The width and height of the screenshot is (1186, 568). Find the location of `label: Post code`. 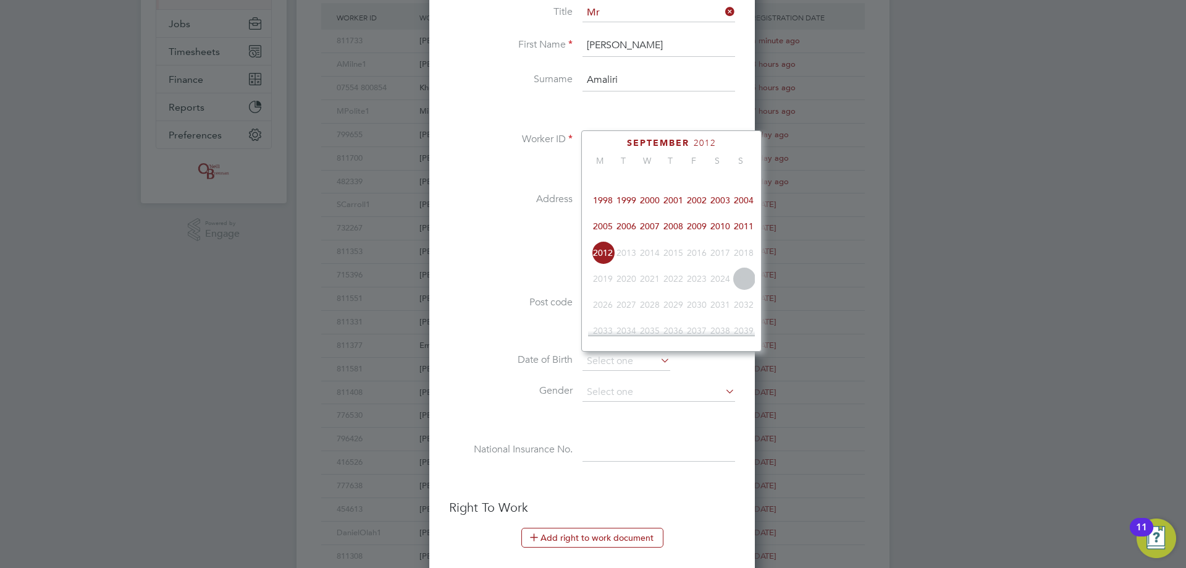

label: Post code is located at coordinates (511, 302).